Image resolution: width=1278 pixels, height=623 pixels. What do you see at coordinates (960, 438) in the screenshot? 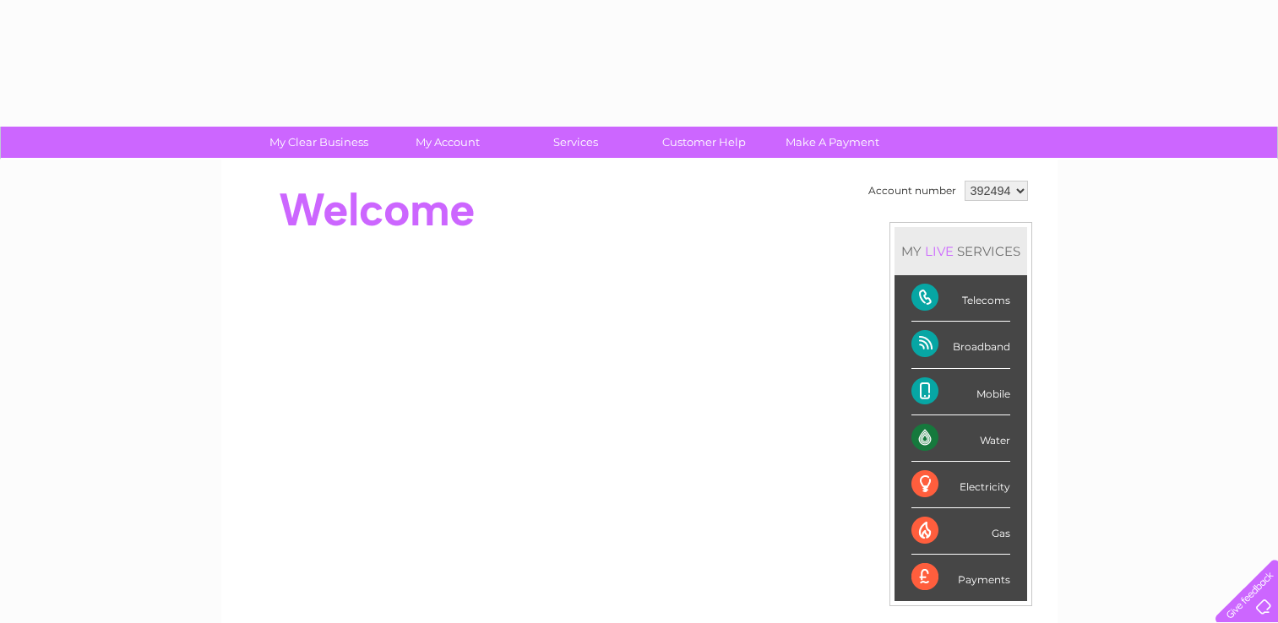
I see `div: Water` at bounding box center [960, 438].